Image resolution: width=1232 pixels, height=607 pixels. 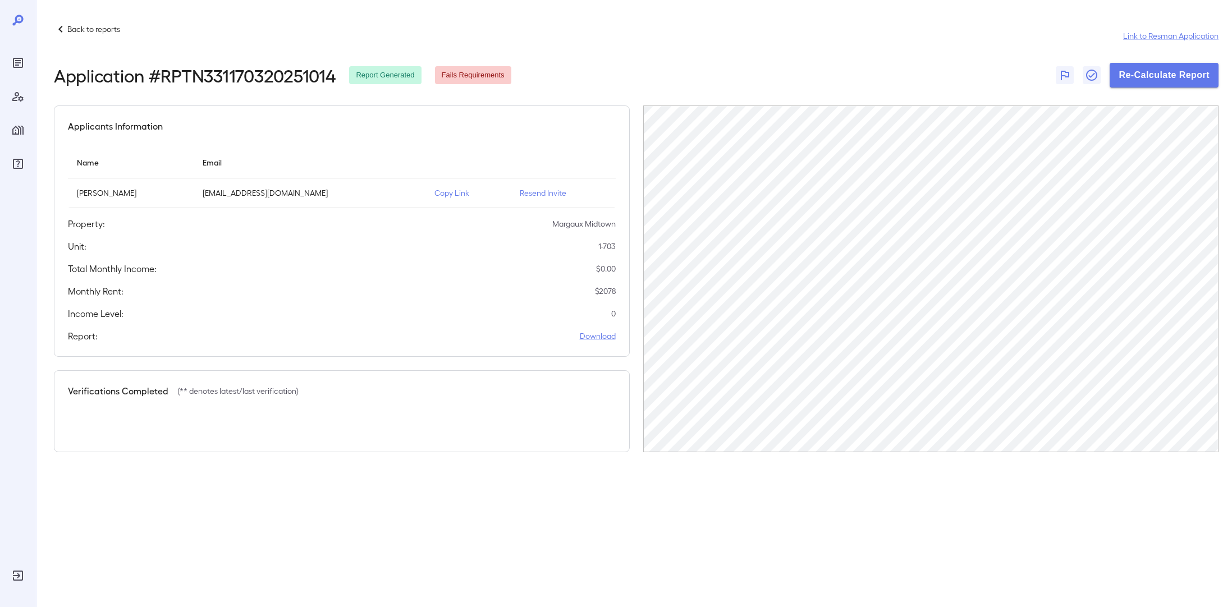 I want to click on p: (** denotes latest/last verification), so click(x=238, y=391).